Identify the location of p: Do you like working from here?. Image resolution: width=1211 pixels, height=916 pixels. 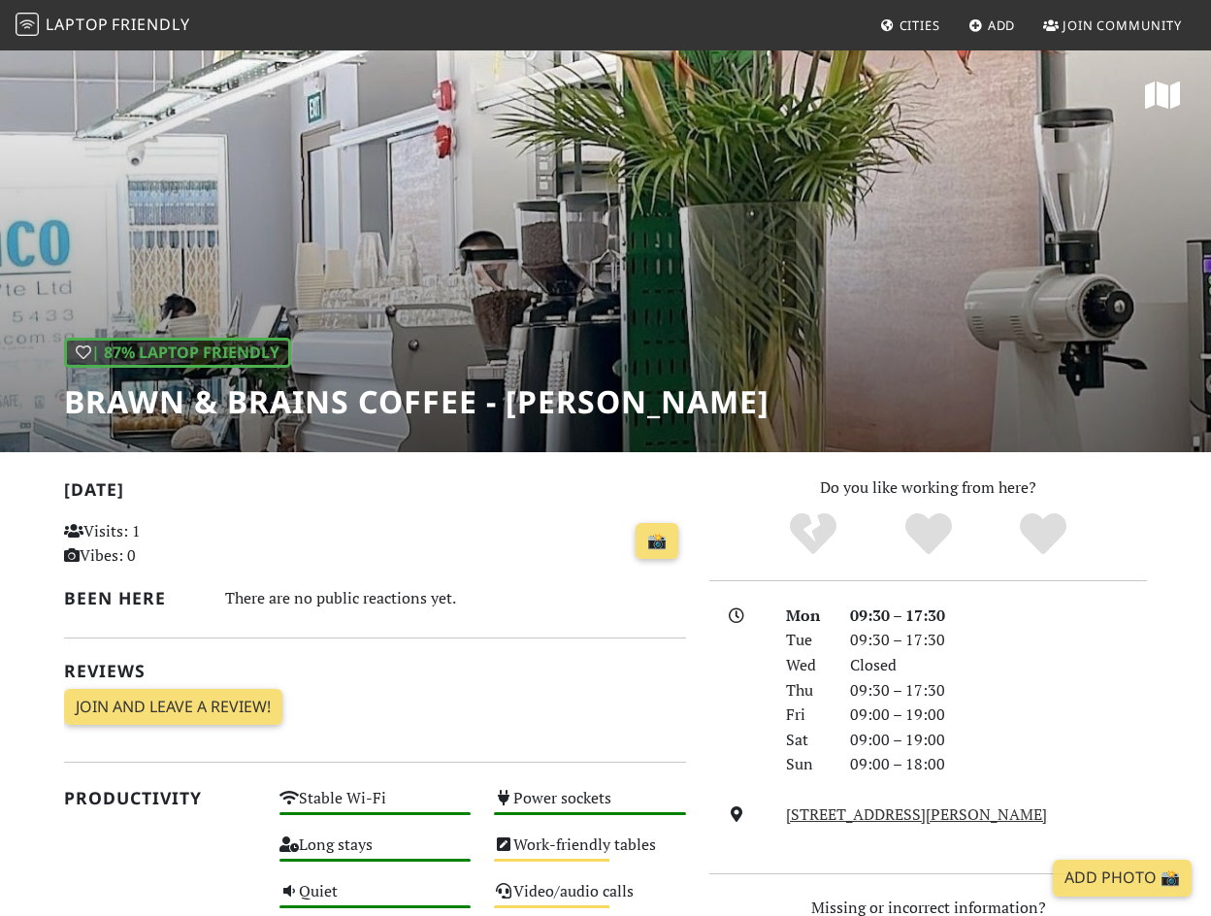
(927, 488).